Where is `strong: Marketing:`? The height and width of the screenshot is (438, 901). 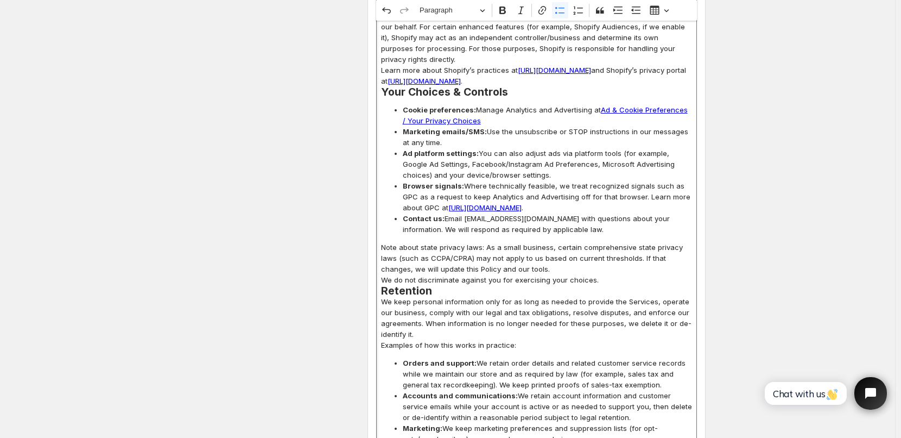 strong: Marketing: is located at coordinates (422, 428).